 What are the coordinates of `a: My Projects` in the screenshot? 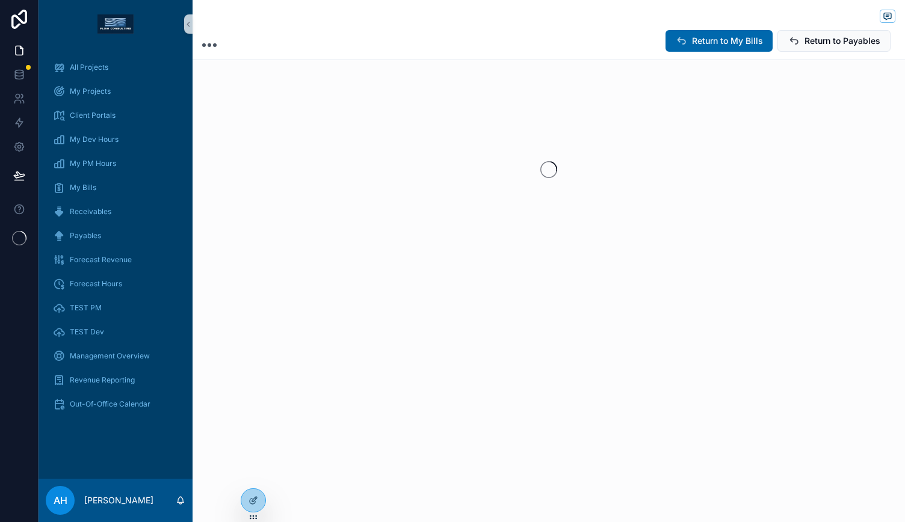 It's located at (116, 91).